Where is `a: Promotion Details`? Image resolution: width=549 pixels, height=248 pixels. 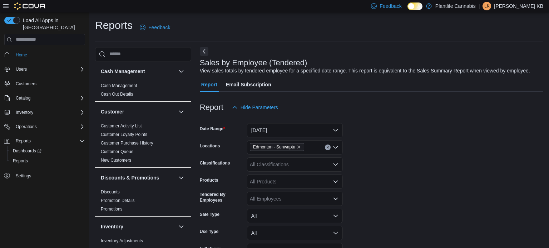 a: Promotion Details is located at coordinates (118, 201).